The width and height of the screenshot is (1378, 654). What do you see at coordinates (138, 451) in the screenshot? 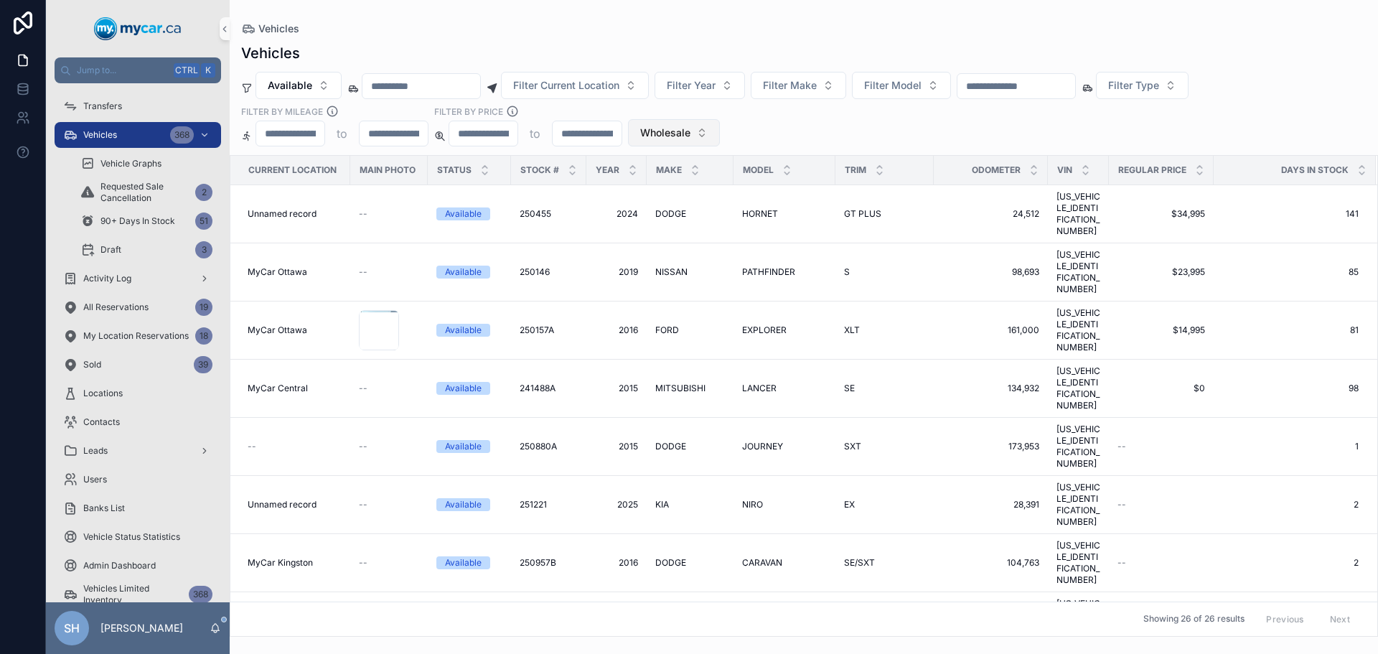
I see `a: Leads` at bounding box center [138, 451].